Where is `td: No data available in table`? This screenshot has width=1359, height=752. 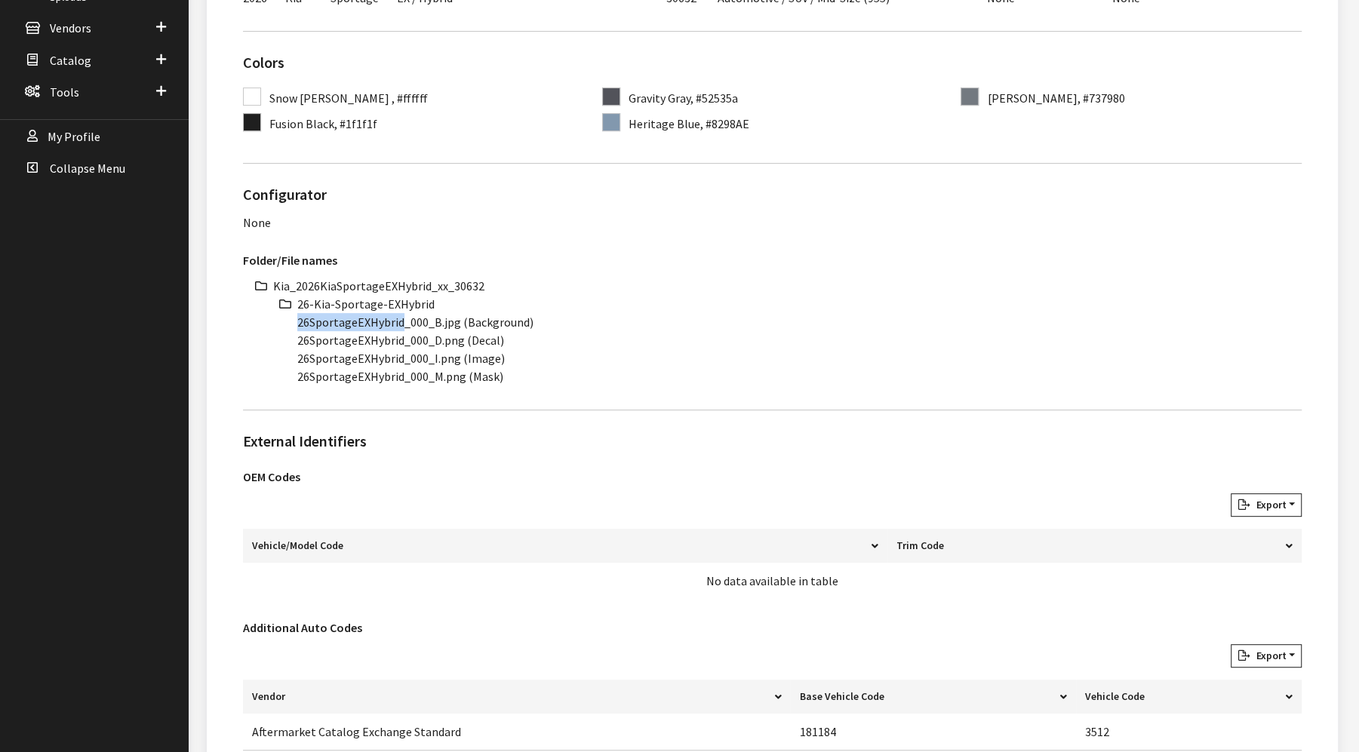 td: No data available in table is located at coordinates (772, 581).